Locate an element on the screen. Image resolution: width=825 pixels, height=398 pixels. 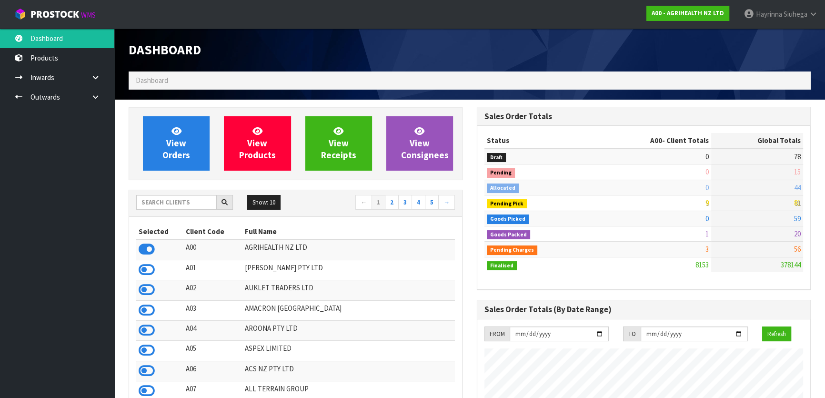
span: A00 is located at coordinates (656, 140).